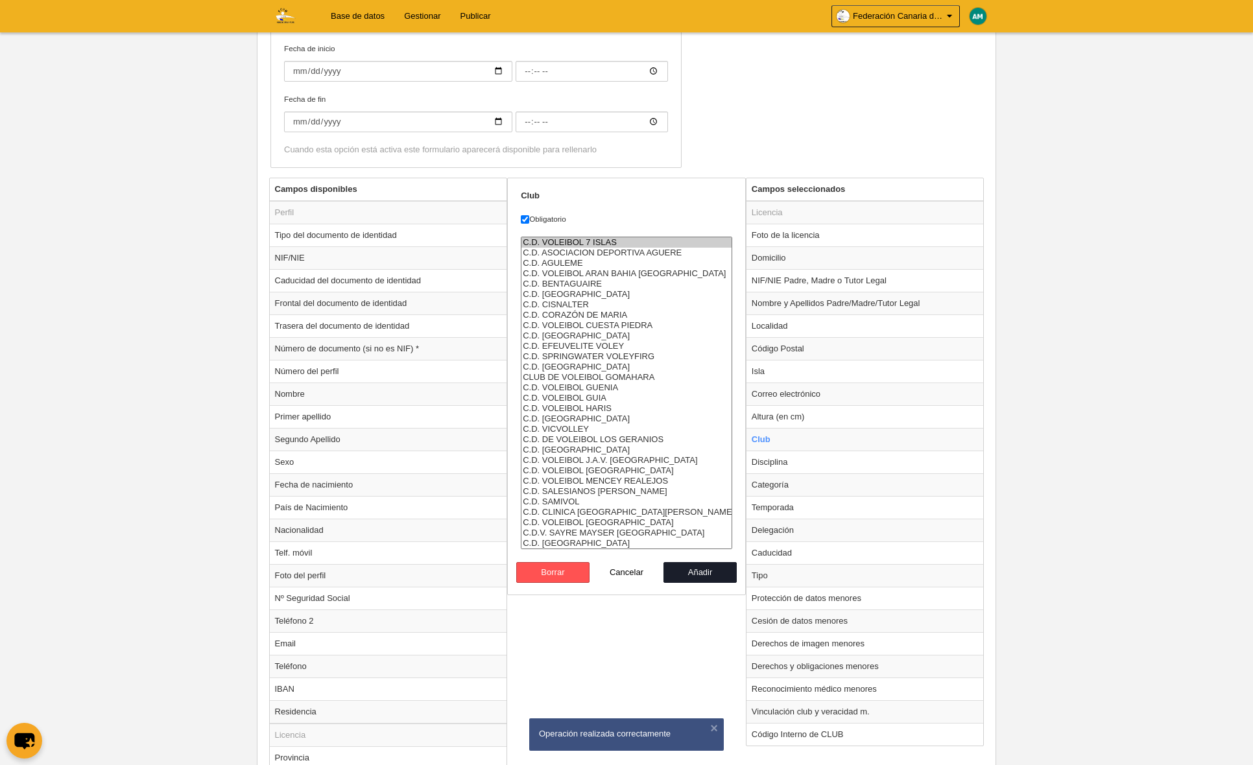 Image resolution: width=1253 pixels, height=765 pixels. I want to click on button: Cancelar, so click(626, 573).